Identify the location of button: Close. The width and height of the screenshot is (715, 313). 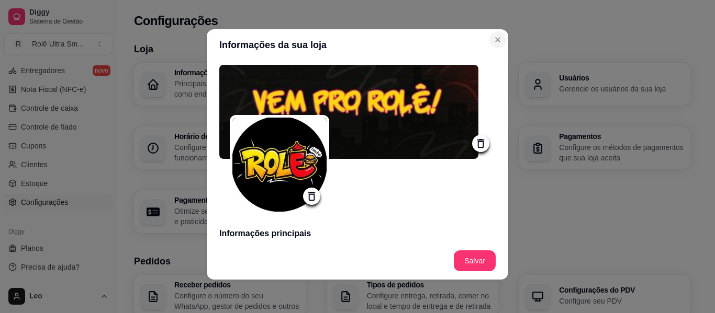
(497, 40).